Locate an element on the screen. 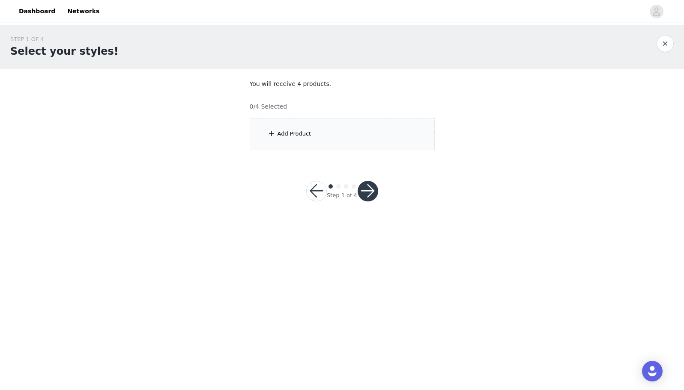 Image resolution: width=684 pixels, height=390 pixels. div: Step 1 of 4 is located at coordinates (342, 196).